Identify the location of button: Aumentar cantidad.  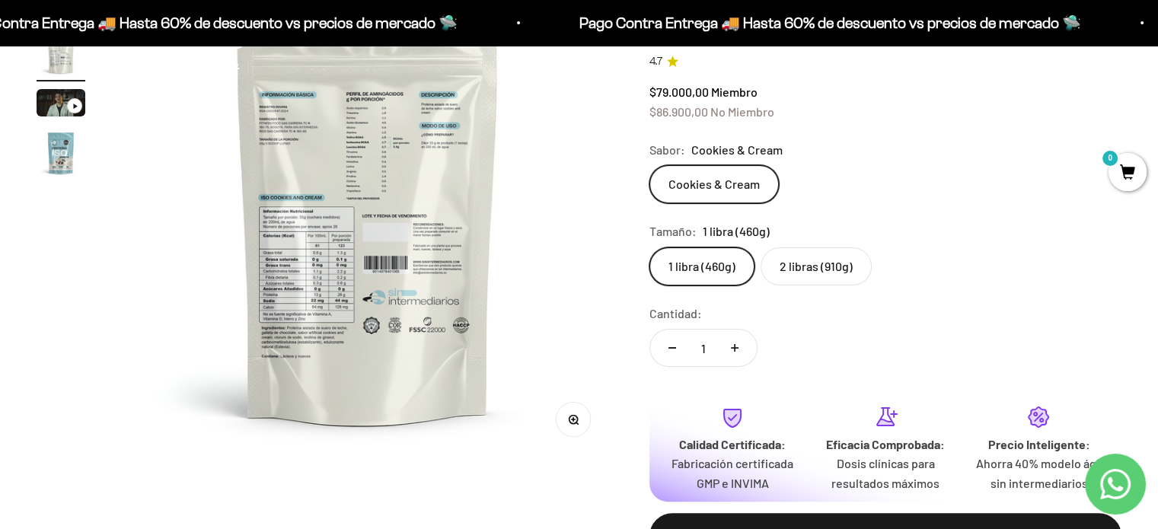
(735, 348).